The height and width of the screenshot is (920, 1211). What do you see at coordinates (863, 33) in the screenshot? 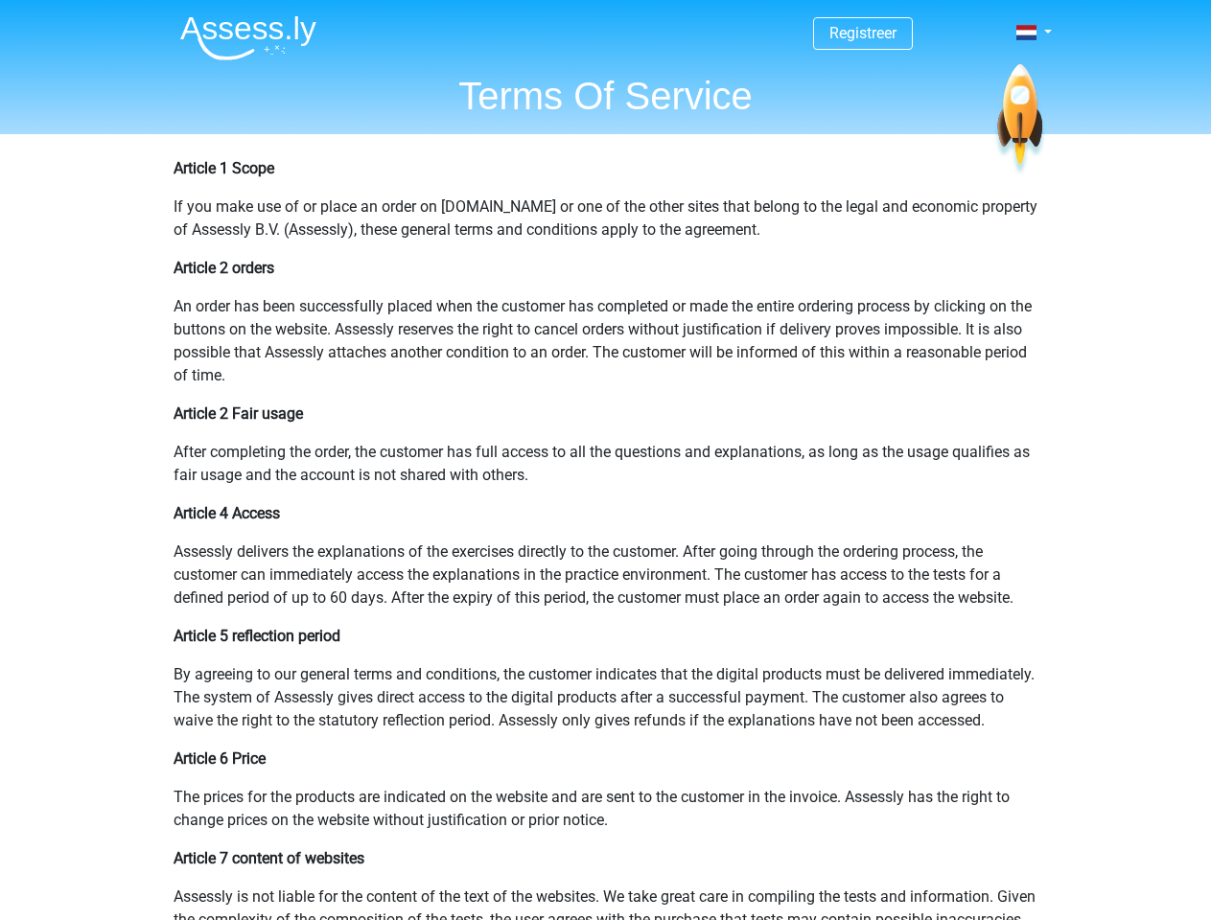
I see `a: Registreer` at bounding box center [863, 33].